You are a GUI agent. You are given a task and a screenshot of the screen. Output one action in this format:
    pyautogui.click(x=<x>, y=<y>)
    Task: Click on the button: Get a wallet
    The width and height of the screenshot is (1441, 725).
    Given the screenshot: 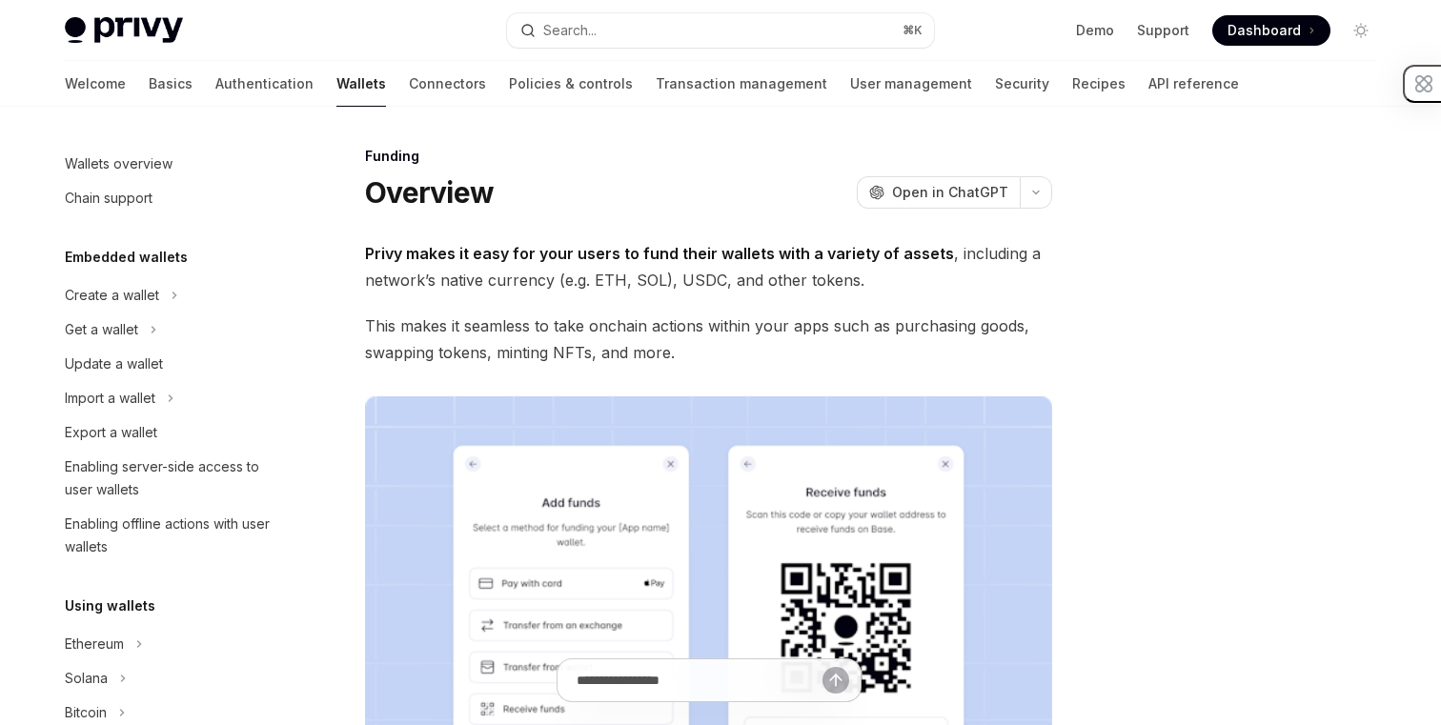 What is the action you would take?
    pyautogui.click(x=172, y=330)
    